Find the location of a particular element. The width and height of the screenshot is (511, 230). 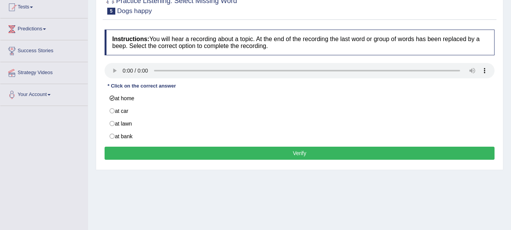

label: at car is located at coordinates (300, 111).